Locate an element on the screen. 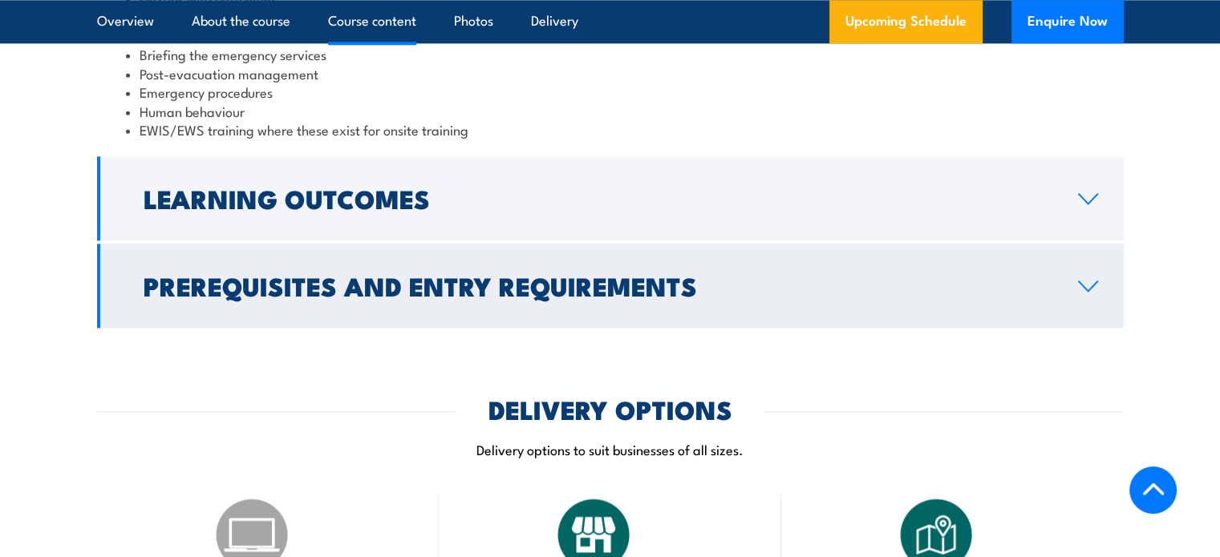 Image resolution: width=1220 pixels, height=557 pixels. li: Post-evacuation management is located at coordinates (610, 73).